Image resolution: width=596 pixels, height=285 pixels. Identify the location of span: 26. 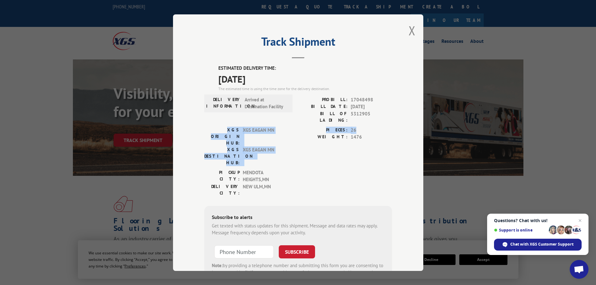
(371, 130).